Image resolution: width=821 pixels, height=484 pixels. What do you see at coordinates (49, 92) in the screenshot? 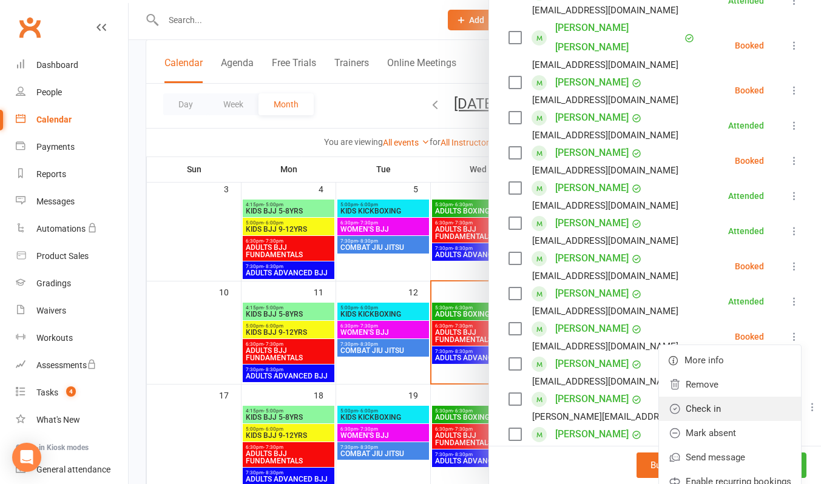
I see `div: People` at bounding box center [49, 92].